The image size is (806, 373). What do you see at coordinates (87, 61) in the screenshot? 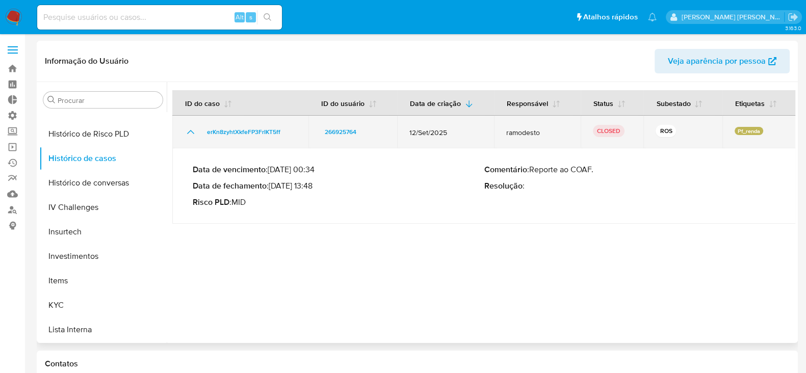
I see `h1: Informação do Usuário` at bounding box center [87, 61].